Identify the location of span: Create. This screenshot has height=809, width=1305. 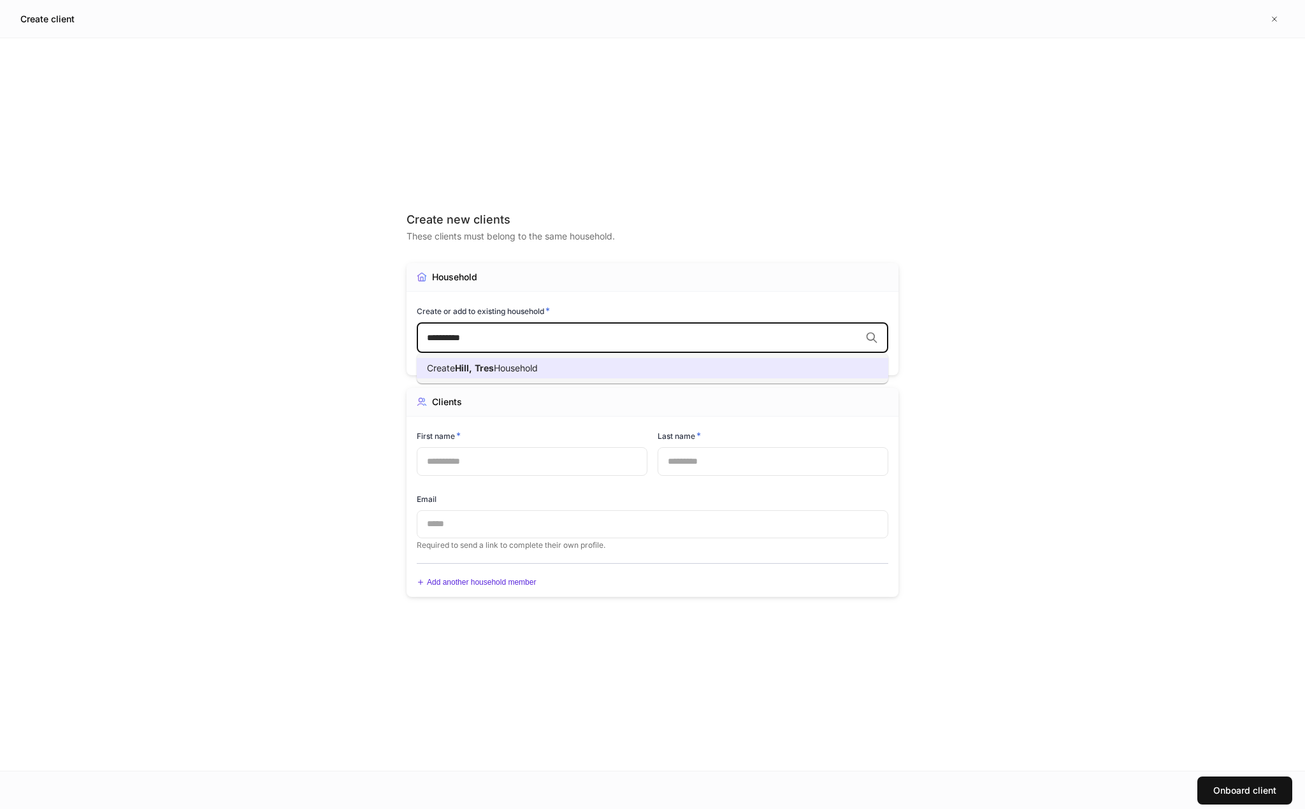
(441, 368).